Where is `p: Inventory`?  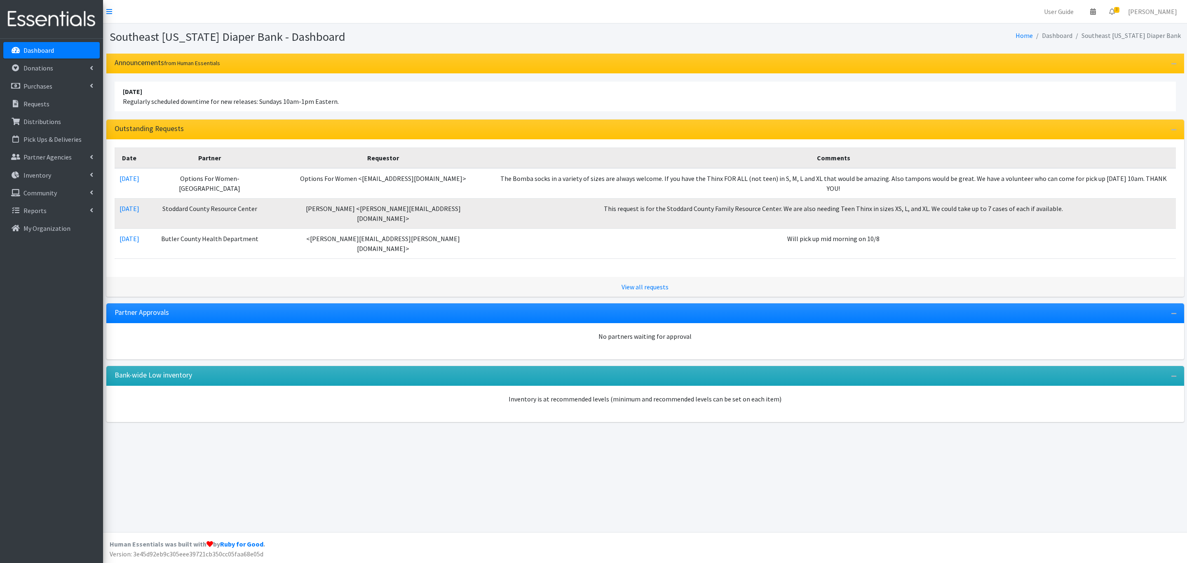 p: Inventory is located at coordinates (37, 175).